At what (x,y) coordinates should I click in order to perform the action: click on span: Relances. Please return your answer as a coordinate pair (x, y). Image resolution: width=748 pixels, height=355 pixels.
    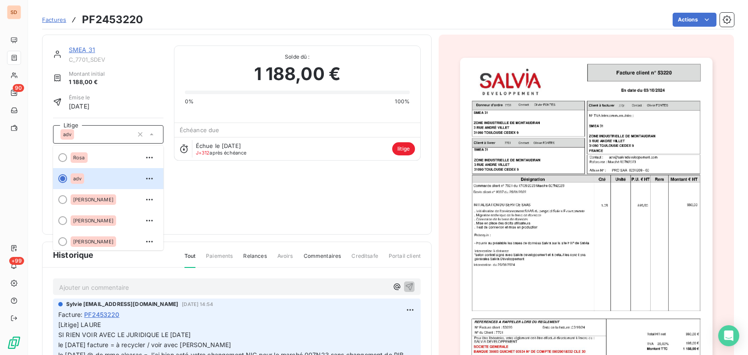
    Looking at the image, I should click on (255, 260).